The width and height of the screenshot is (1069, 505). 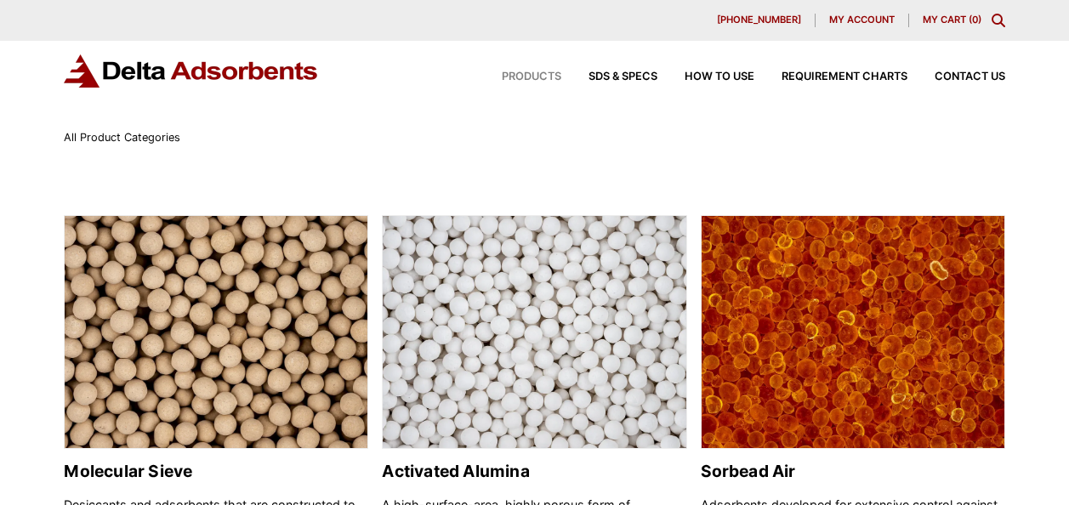 I want to click on img: Sorbead Air, so click(x=853, y=333).